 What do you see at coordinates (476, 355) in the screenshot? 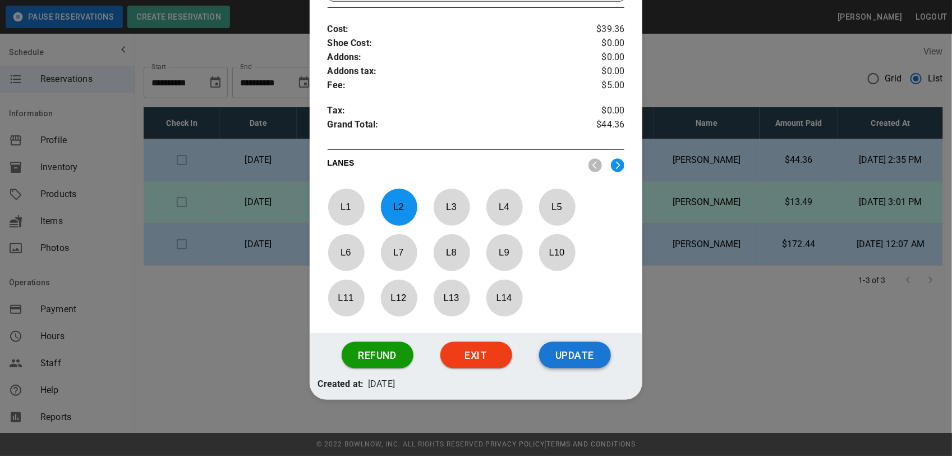
I see `button: Exit` at bounding box center [476, 355].